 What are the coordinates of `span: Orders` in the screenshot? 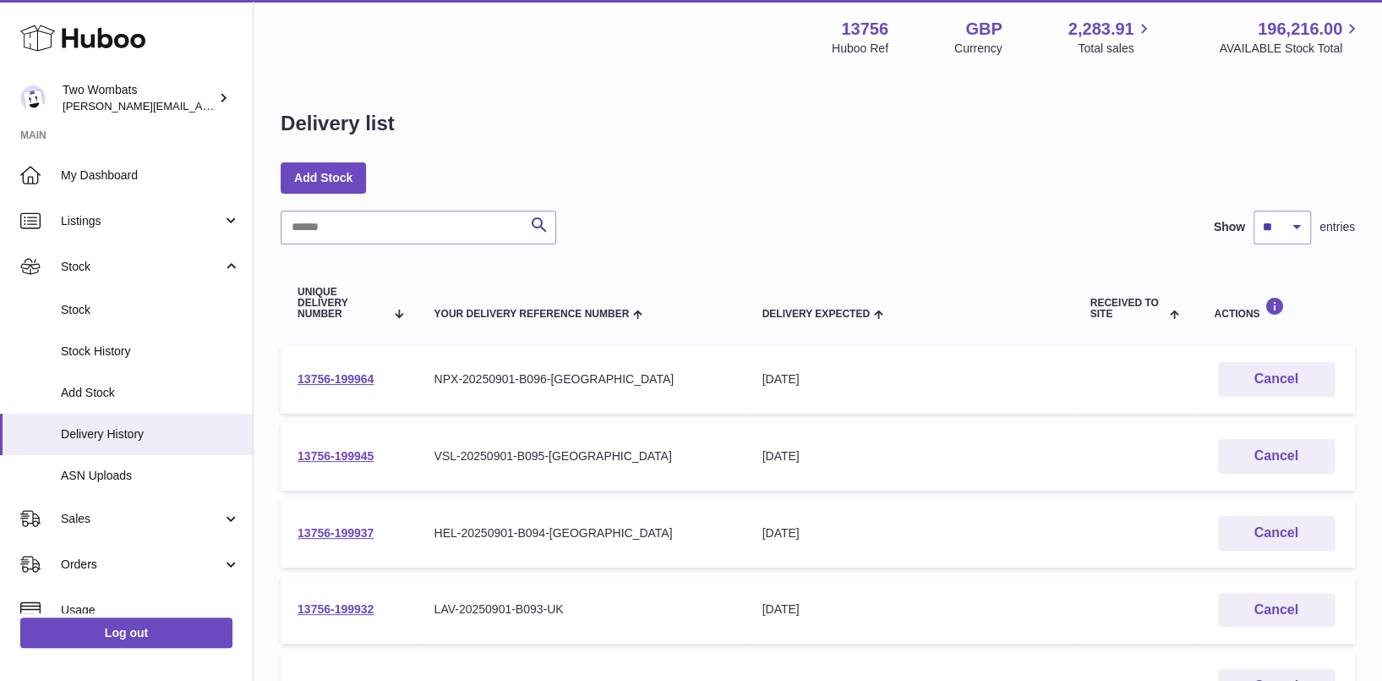 It's located at (141, 564).